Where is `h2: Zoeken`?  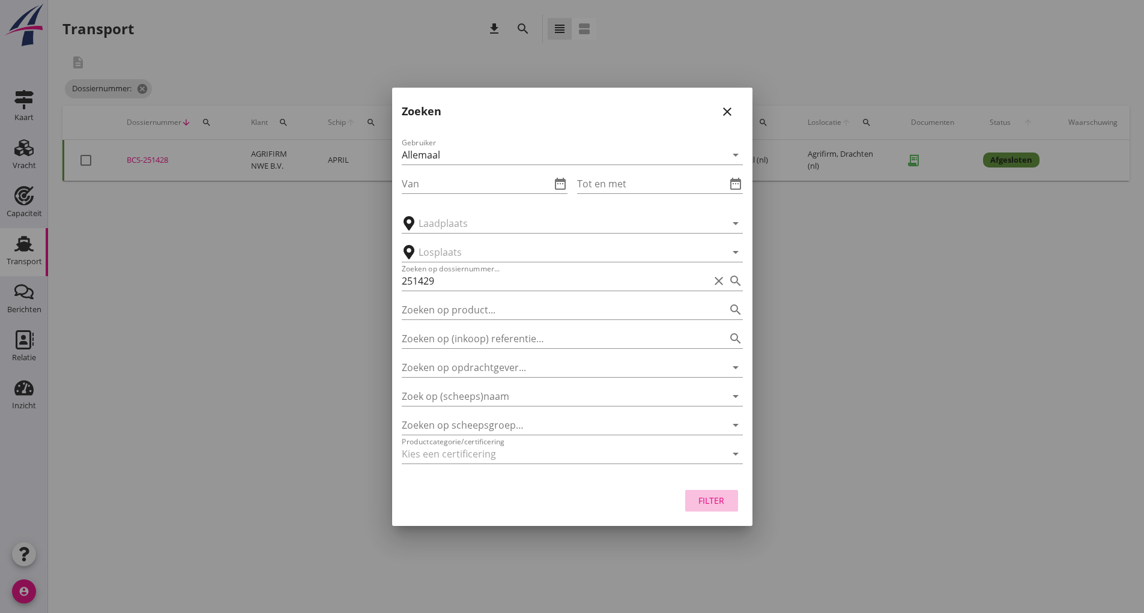
h2: Zoeken is located at coordinates (421, 111).